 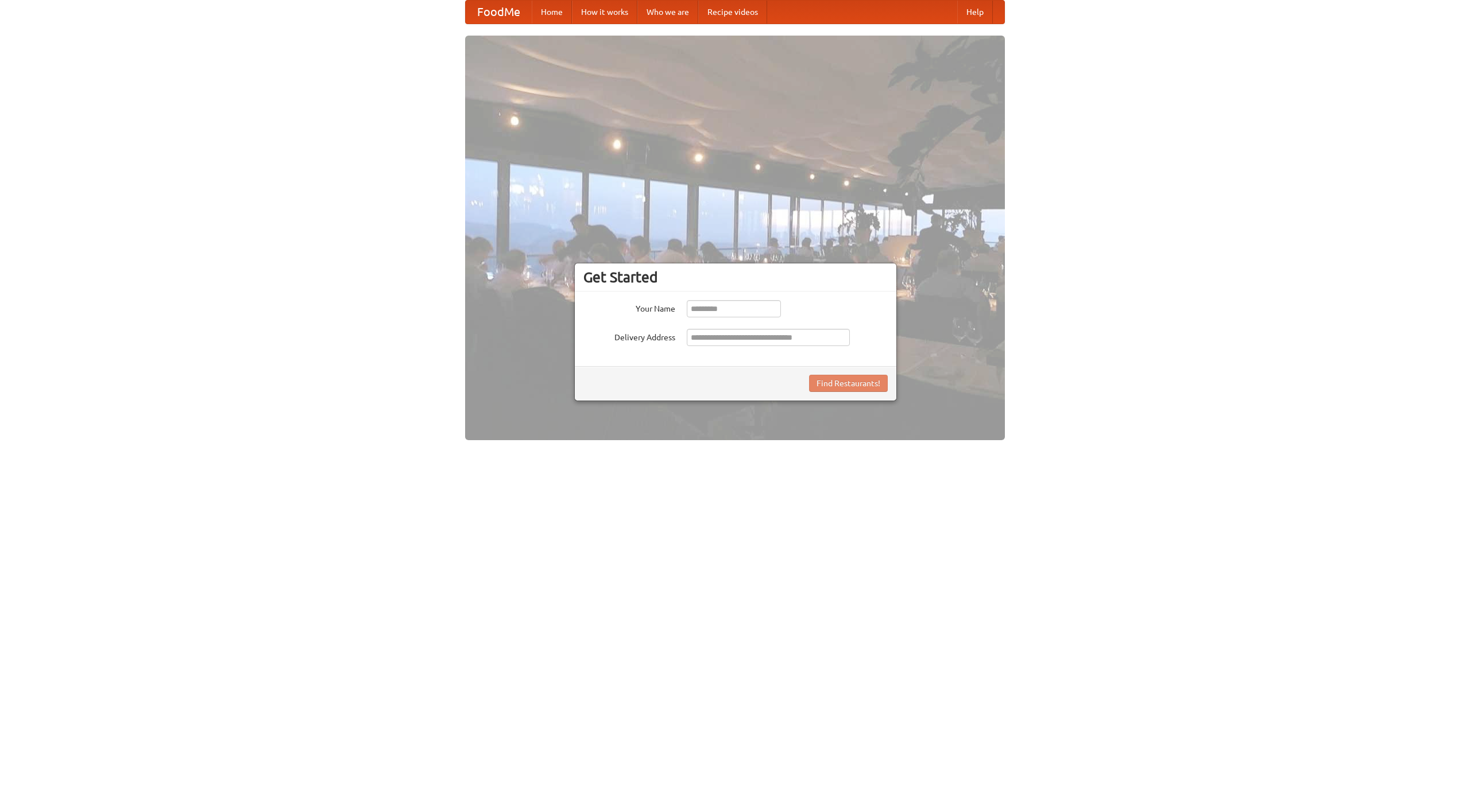 I want to click on label: Delivery Address, so click(x=629, y=335).